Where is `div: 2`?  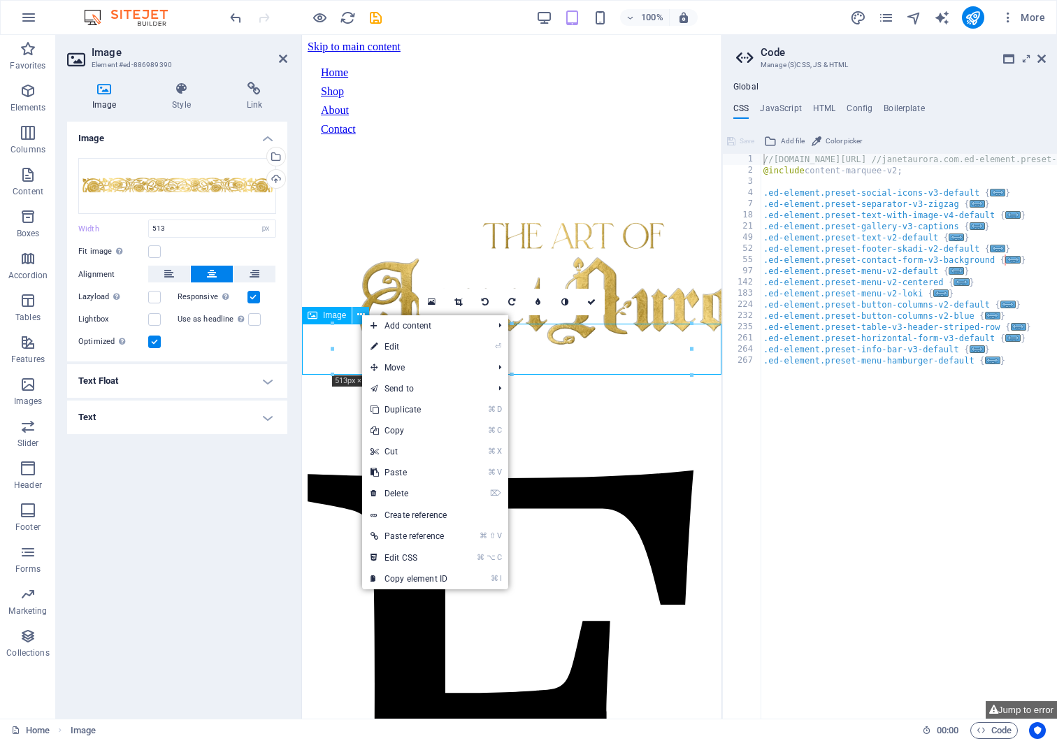
div: 2 is located at coordinates (743, 171).